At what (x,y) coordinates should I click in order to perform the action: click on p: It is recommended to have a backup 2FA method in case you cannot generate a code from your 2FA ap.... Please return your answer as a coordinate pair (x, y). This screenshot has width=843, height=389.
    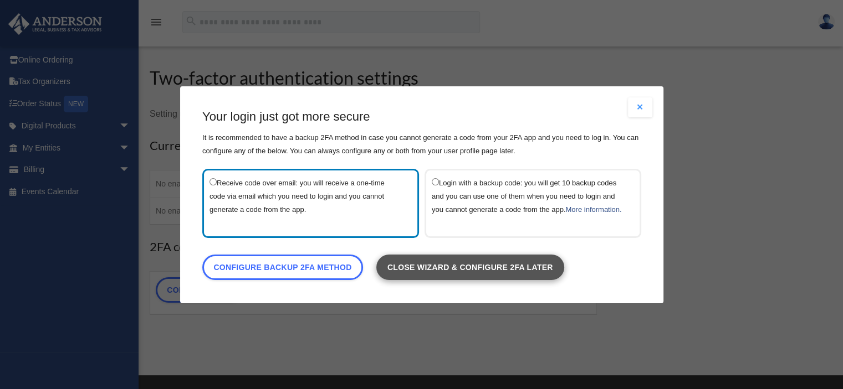
    Looking at the image, I should click on (422, 144).